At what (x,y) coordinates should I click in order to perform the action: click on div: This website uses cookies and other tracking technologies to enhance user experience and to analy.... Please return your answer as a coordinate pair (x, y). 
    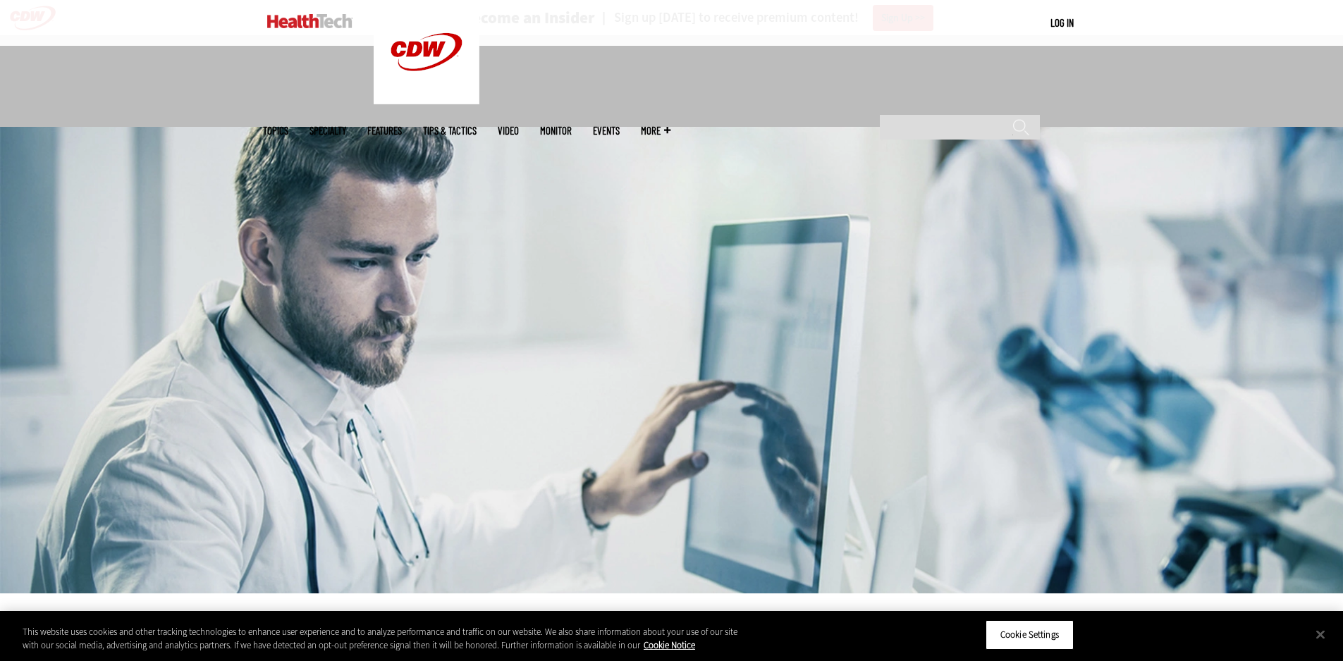
    Looking at the image, I should click on (381, 639).